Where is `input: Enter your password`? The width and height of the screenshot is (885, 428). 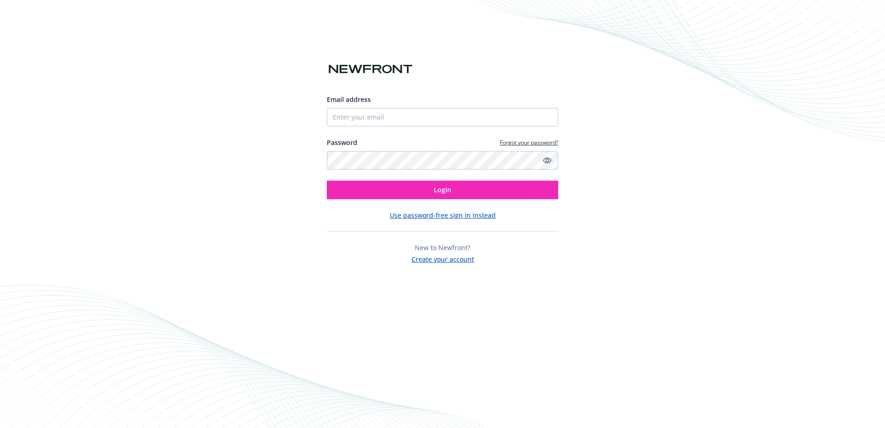
input: Enter your password is located at coordinates (443, 160).